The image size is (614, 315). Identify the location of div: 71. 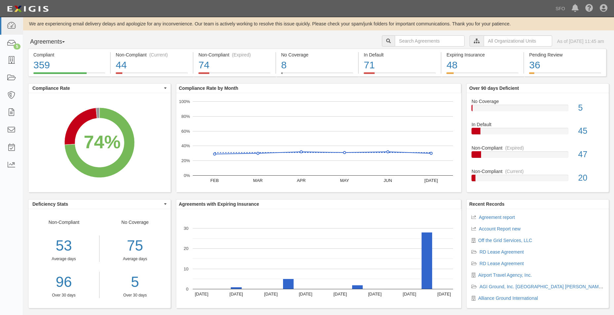
(399, 65).